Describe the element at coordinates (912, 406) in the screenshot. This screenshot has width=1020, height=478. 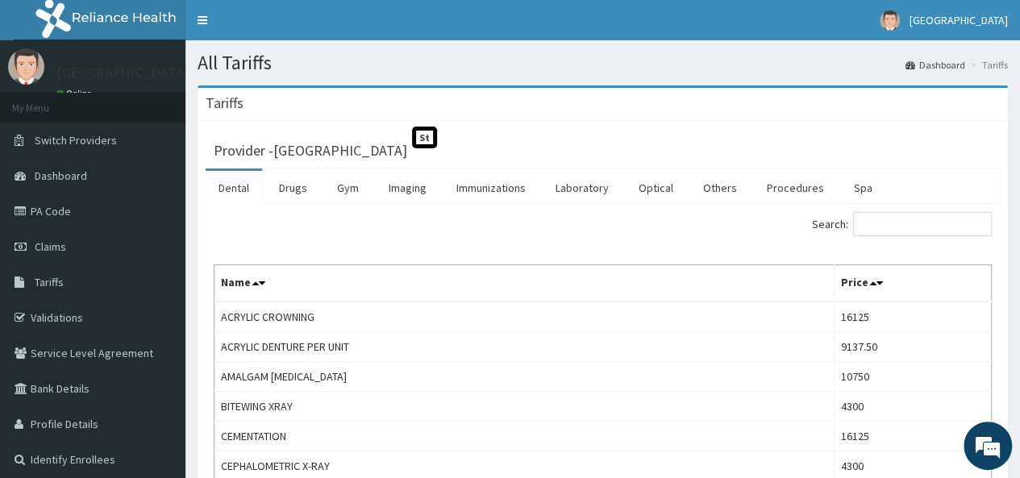
I see `td: 4300` at that location.